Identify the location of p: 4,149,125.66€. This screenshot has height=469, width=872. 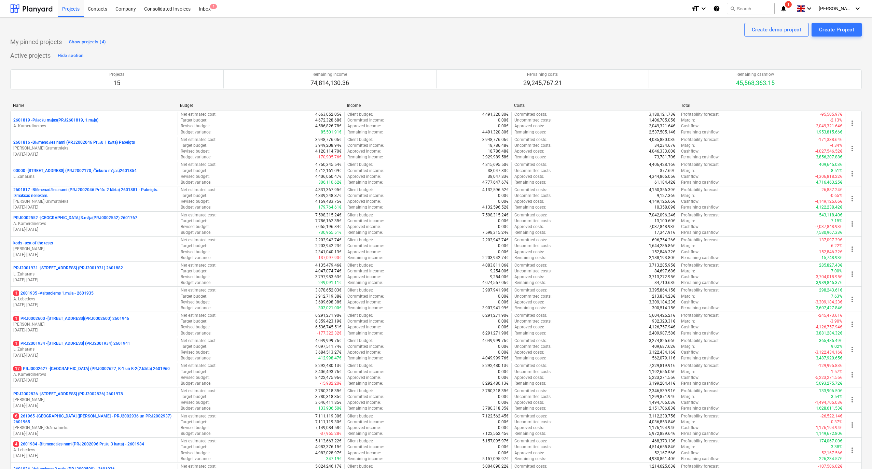
(662, 201).